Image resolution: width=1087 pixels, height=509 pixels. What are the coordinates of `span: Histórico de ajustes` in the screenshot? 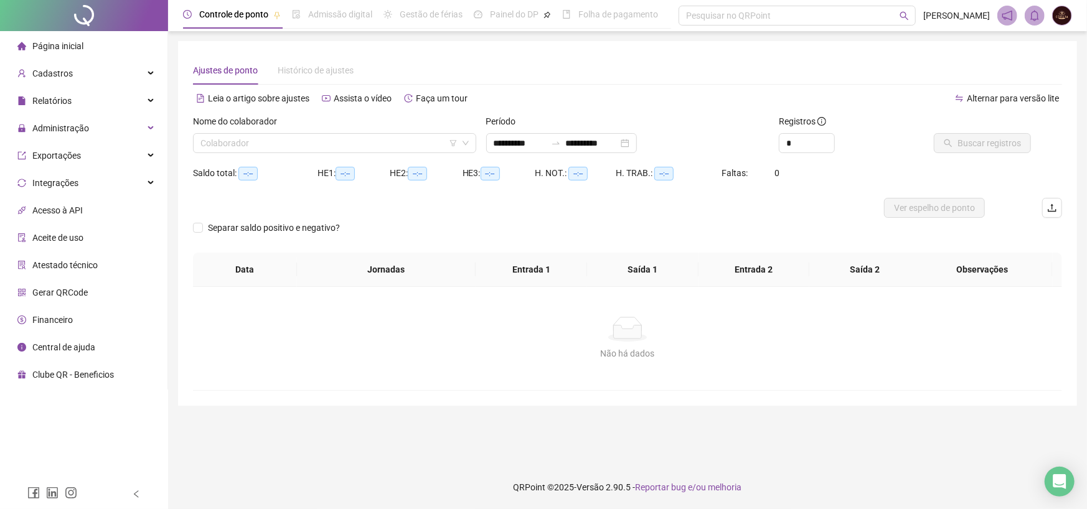 It's located at (316, 70).